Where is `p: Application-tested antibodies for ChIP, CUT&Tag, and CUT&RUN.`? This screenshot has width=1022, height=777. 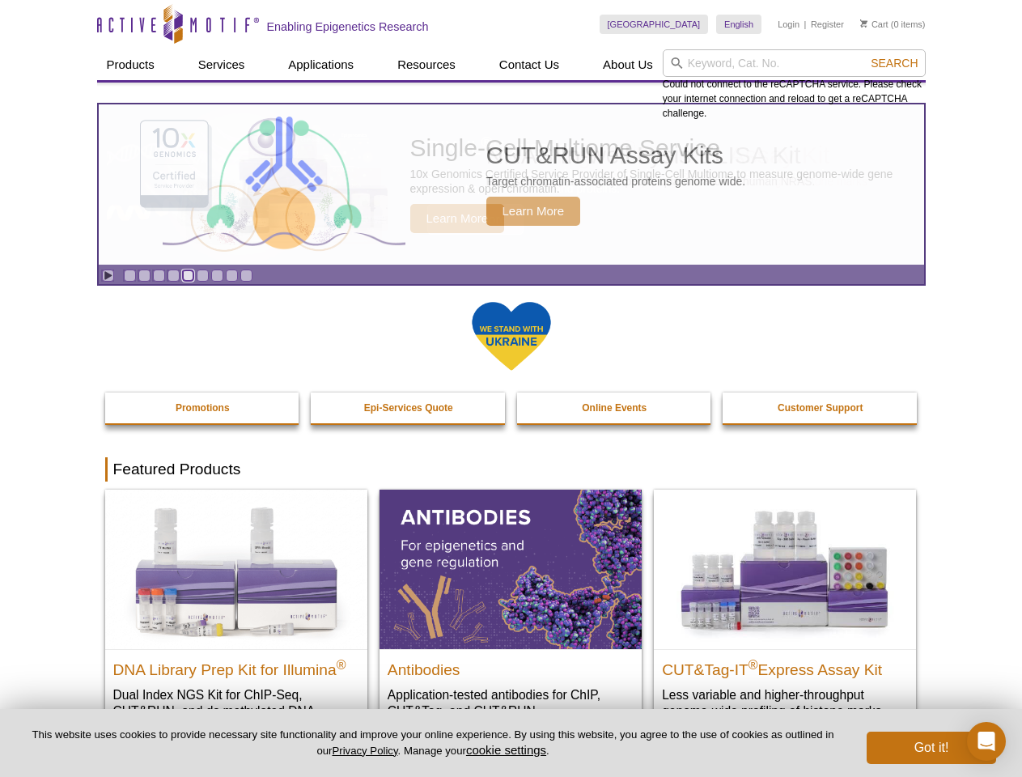
p: Application-tested antibodies for ChIP, CUT&Tag, and CUT&RUN. is located at coordinates (511, 702).